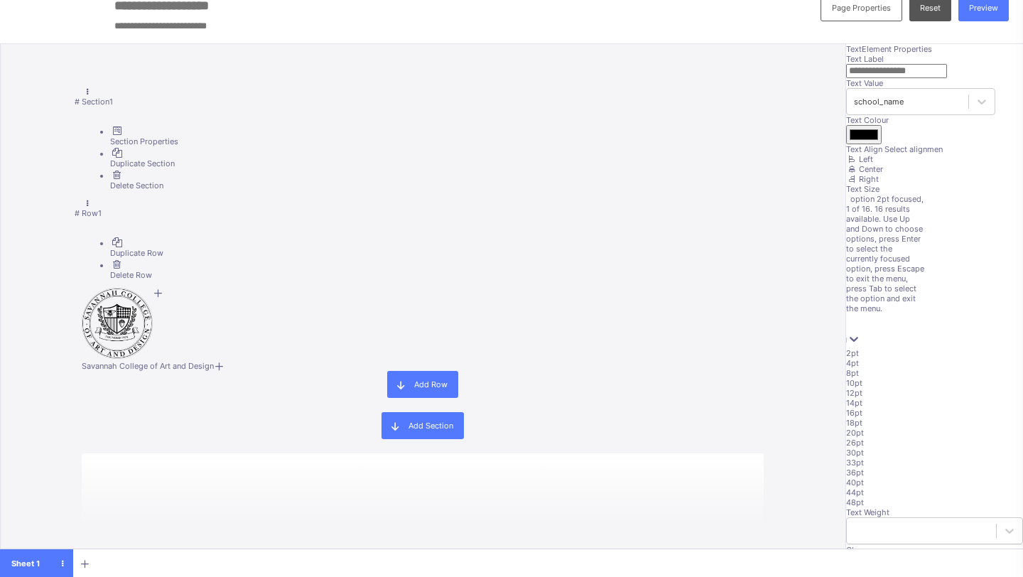 Image resolution: width=1023 pixels, height=577 pixels. I want to click on div: 18pt, so click(885, 423).